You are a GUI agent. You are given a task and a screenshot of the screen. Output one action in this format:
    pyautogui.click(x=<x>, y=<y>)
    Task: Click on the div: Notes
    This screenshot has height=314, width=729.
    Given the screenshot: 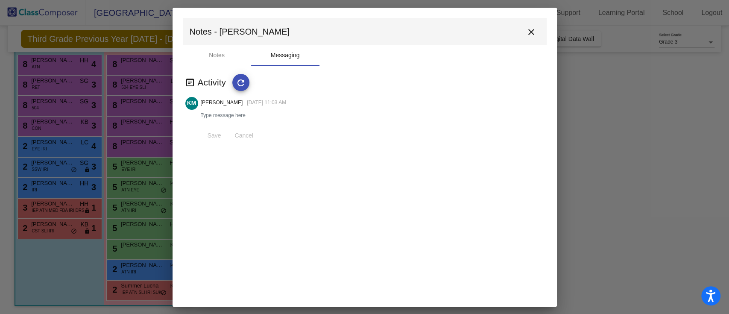 What is the action you would take?
    pyautogui.click(x=217, y=55)
    